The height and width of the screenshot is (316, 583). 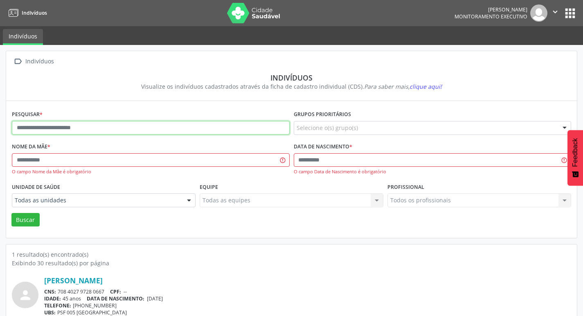 I want to click on div: O campo Nome da Mãe é obrigatório, so click(x=151, y=172).